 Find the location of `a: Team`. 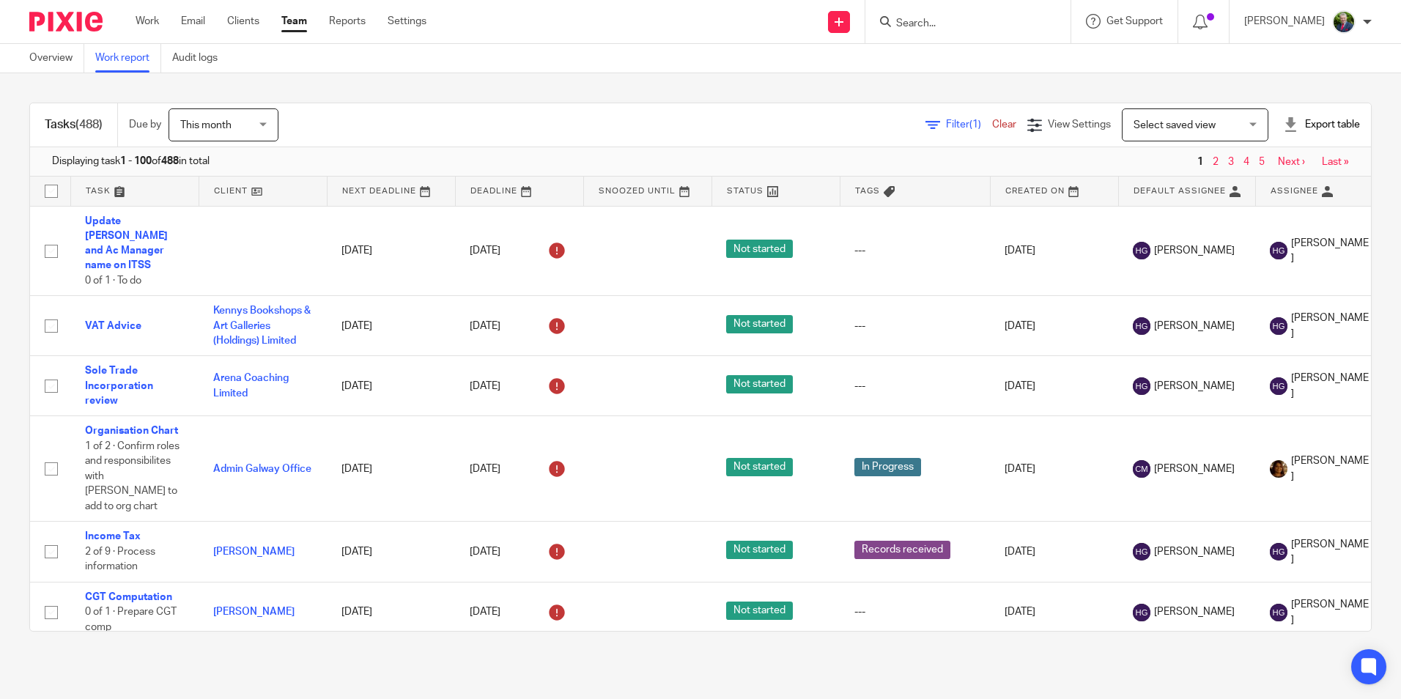

a: Team is located at coordinates (294, 21).